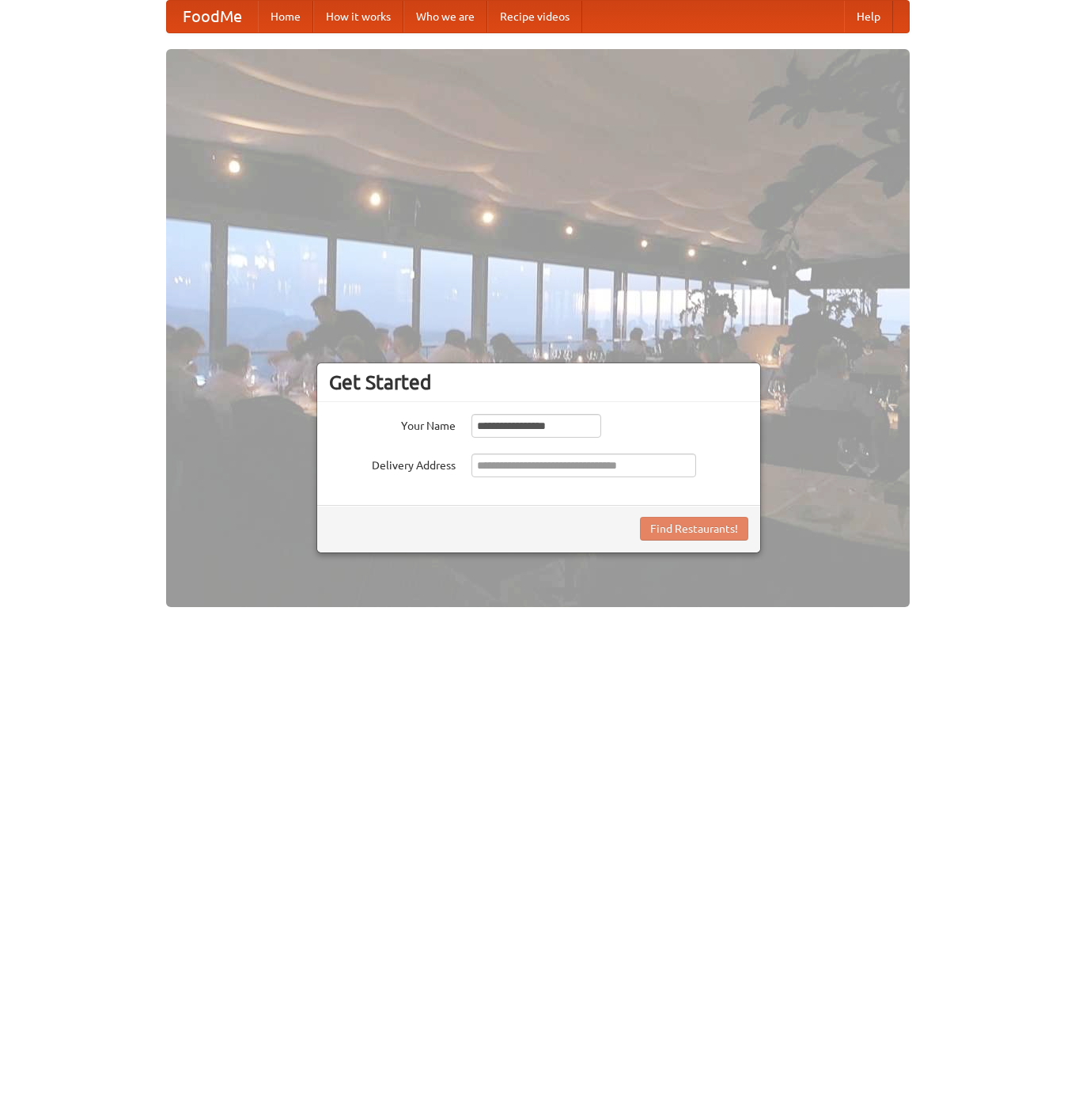  I want to click on a: FoodMe, so click(212, 16).